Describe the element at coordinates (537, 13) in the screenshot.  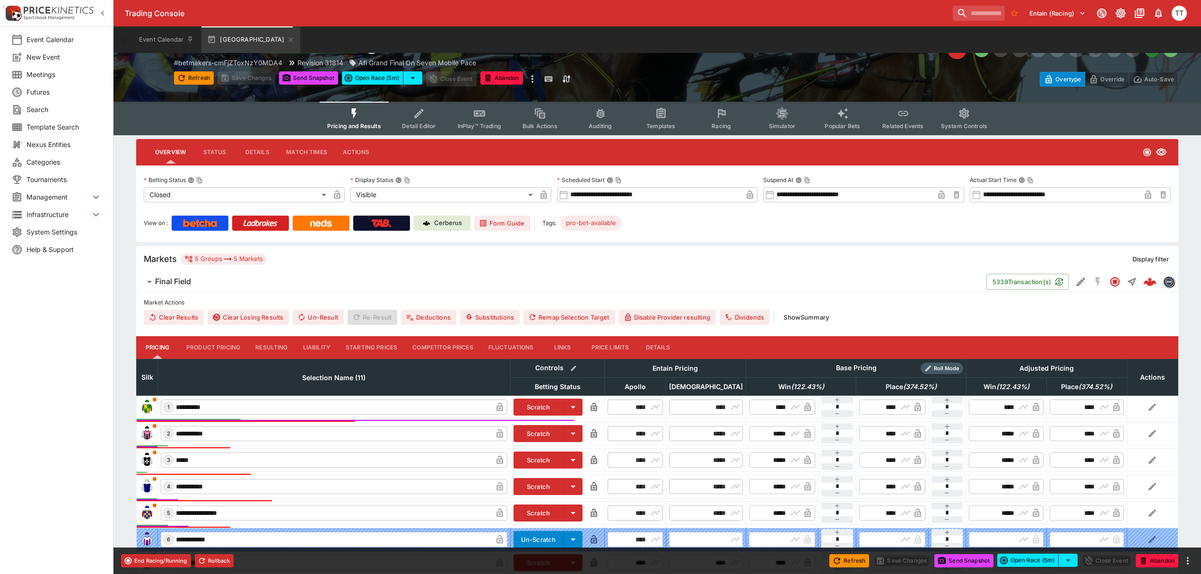
I see `div: Trading Console` at that location.